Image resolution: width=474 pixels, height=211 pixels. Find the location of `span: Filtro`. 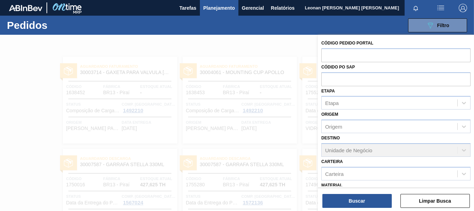

span: Filtro is located at coordinates (444, 25).